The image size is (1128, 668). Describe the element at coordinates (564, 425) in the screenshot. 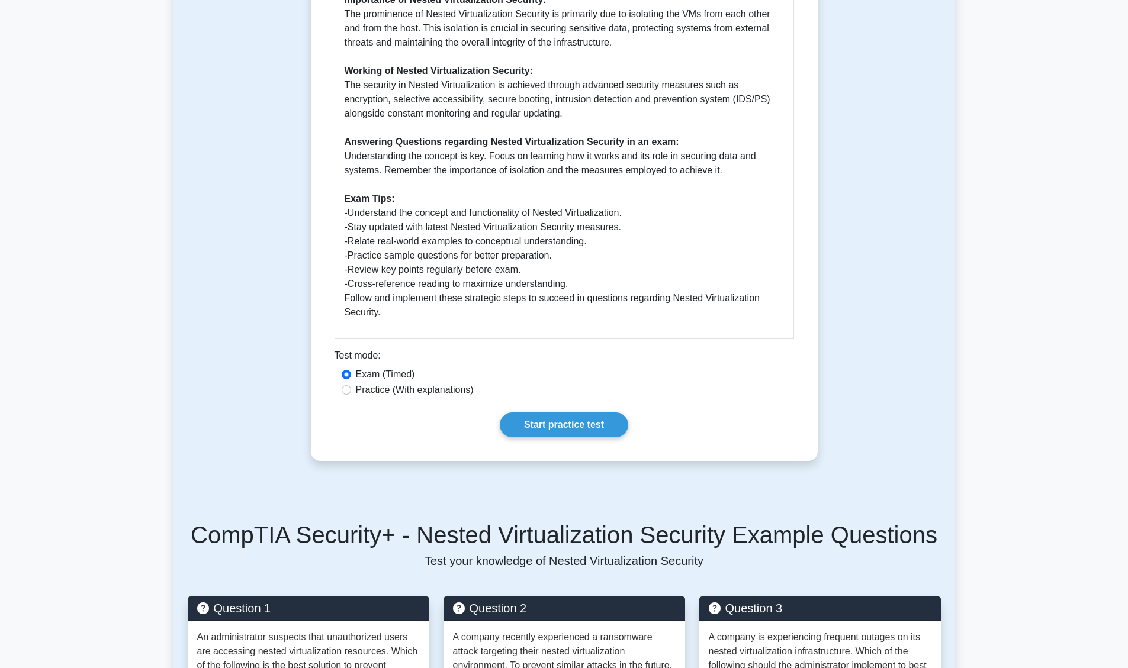

I see `a: Start practice test` at that location.